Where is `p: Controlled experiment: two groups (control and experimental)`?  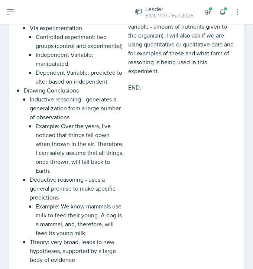 p: Controlled experiment: two groups (control and experimental) is located at coordinates (80, 41).